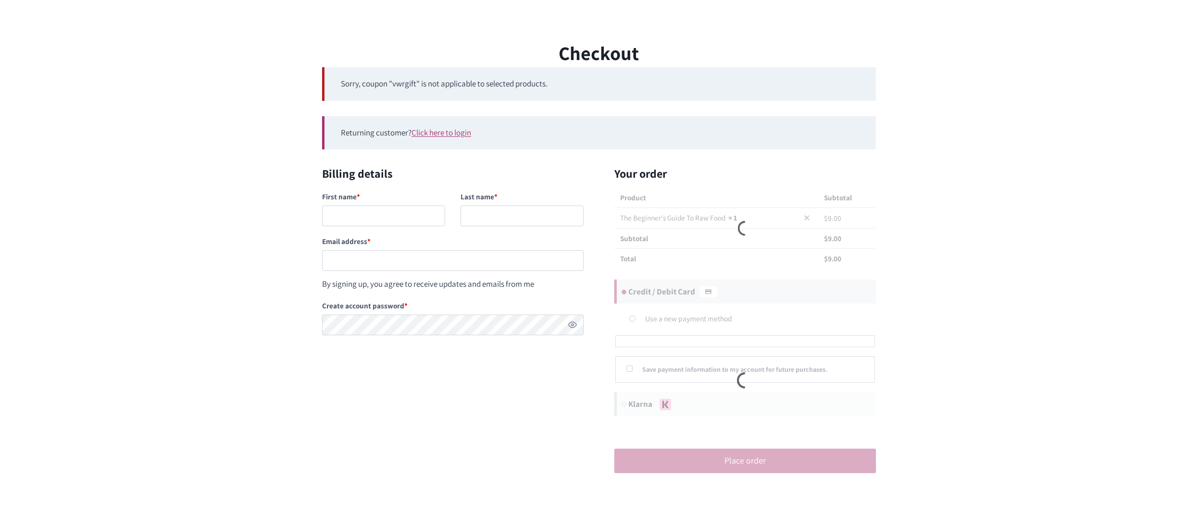  I want to click on label: Last name, so click(522, 197).